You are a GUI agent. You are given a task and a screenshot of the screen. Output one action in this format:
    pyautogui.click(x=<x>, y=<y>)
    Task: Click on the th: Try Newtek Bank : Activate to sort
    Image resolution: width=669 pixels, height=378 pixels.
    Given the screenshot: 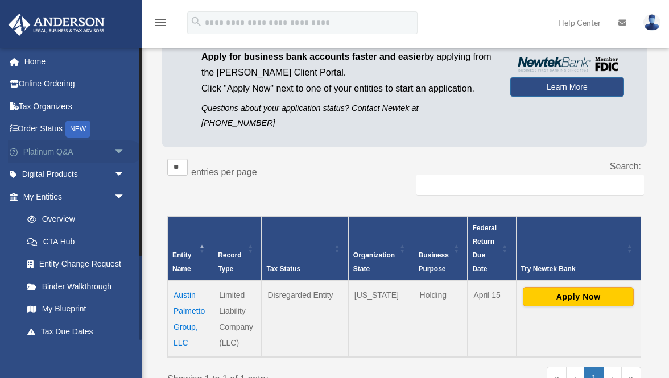 What is the action you would take?
    pyautogui.click(x=578, y=249)
    